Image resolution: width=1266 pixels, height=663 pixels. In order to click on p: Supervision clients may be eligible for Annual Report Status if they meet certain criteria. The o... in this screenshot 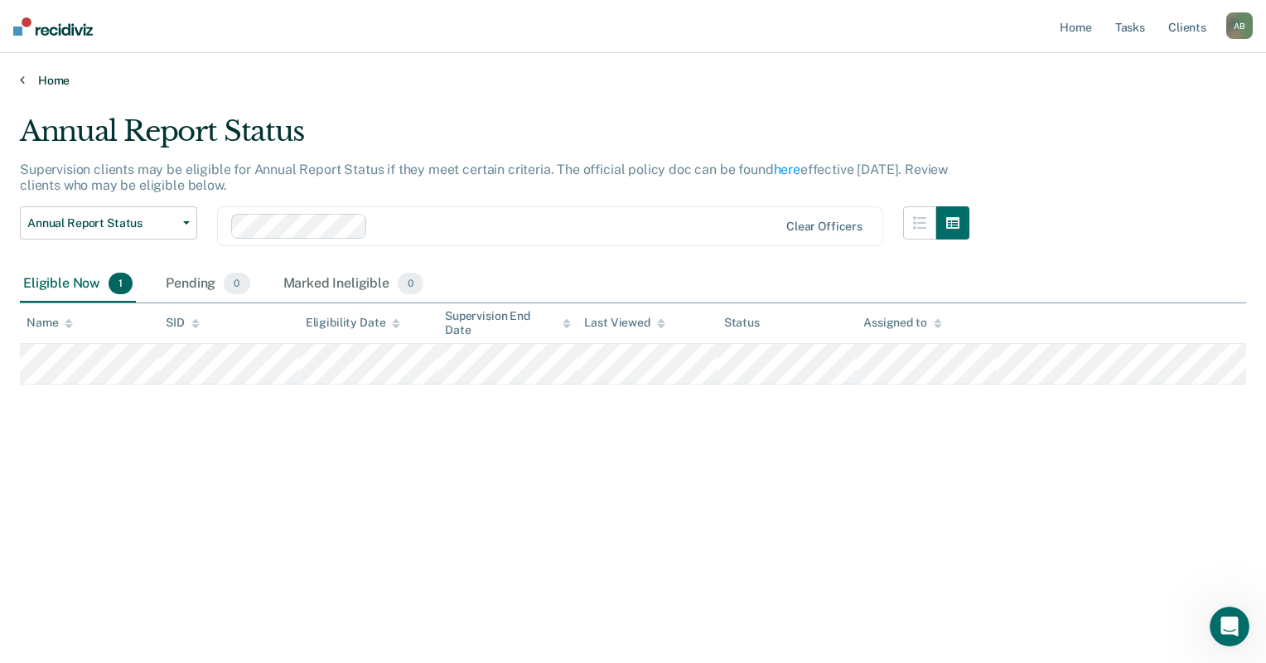, I will do `click(484, 177)`.